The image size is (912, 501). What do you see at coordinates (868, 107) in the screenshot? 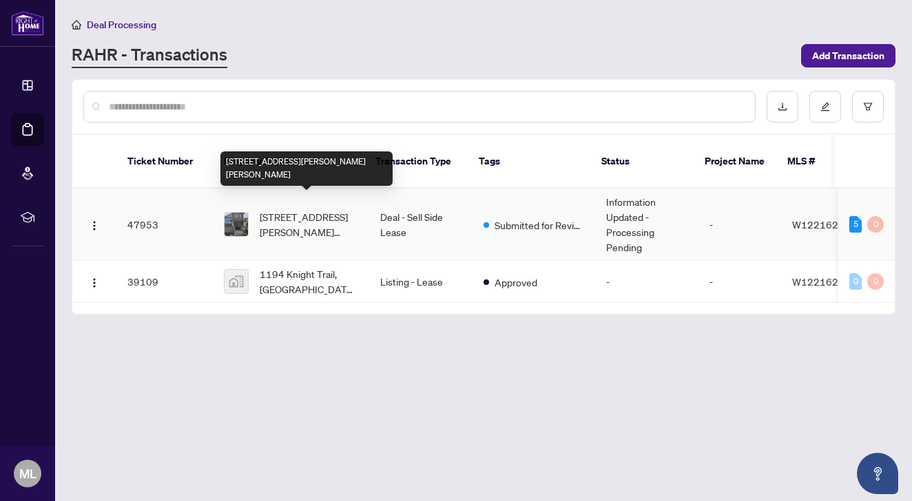
I see `button: filter` at bounding box center [868, 107].